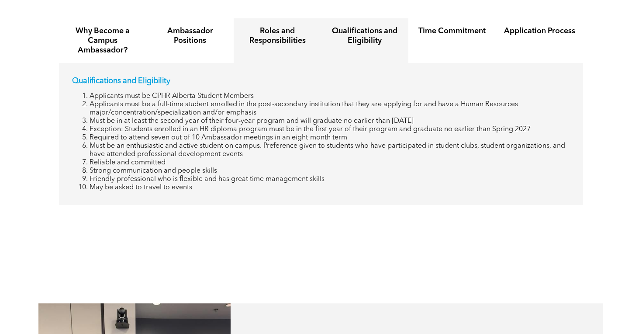  What do you see at coordinates (330, 162) in the screenshot?
I see `li: Reliable and committed` at bounding box center [330, 162].